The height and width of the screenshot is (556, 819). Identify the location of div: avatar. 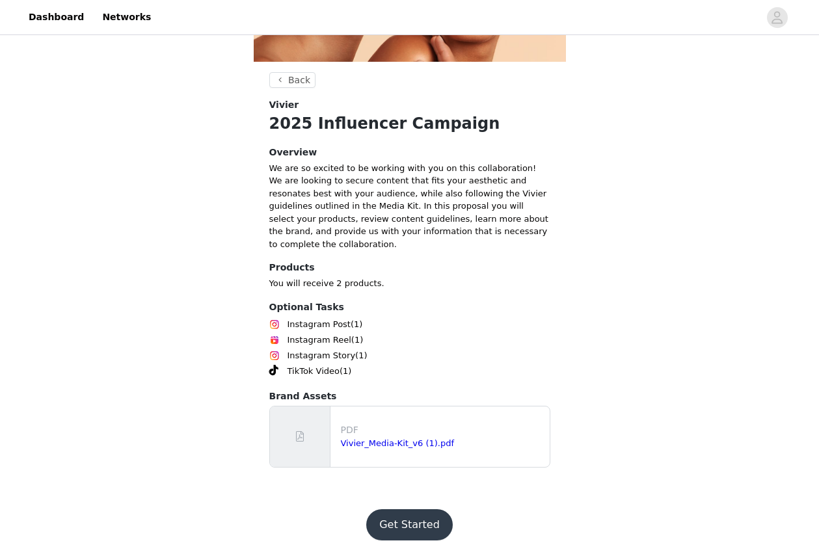
(777, 18).